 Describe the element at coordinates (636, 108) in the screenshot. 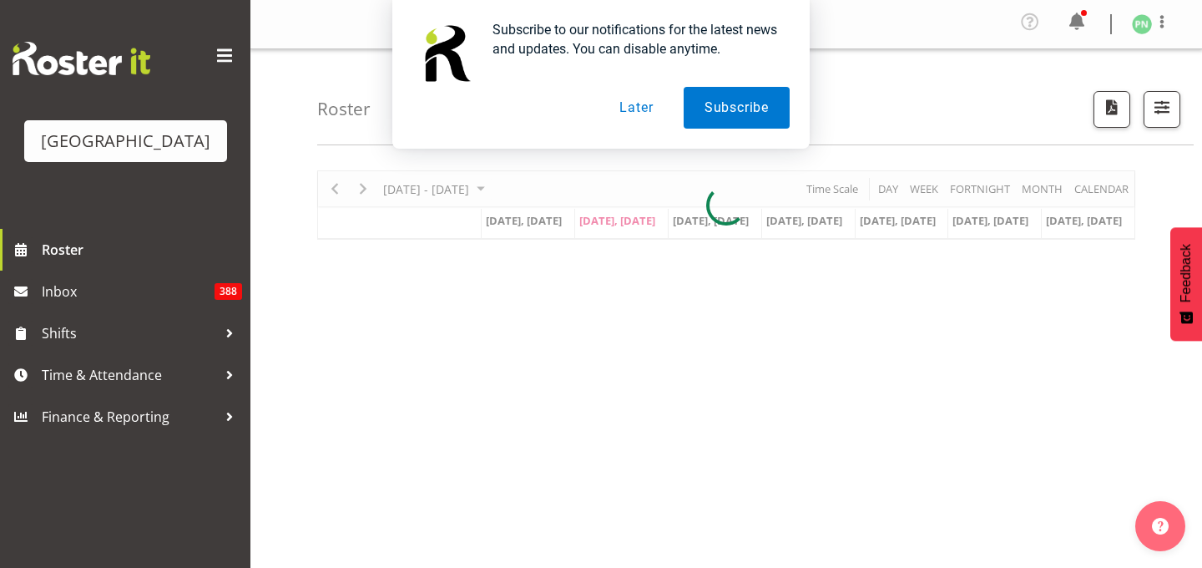

I see `button: Later` at that location.